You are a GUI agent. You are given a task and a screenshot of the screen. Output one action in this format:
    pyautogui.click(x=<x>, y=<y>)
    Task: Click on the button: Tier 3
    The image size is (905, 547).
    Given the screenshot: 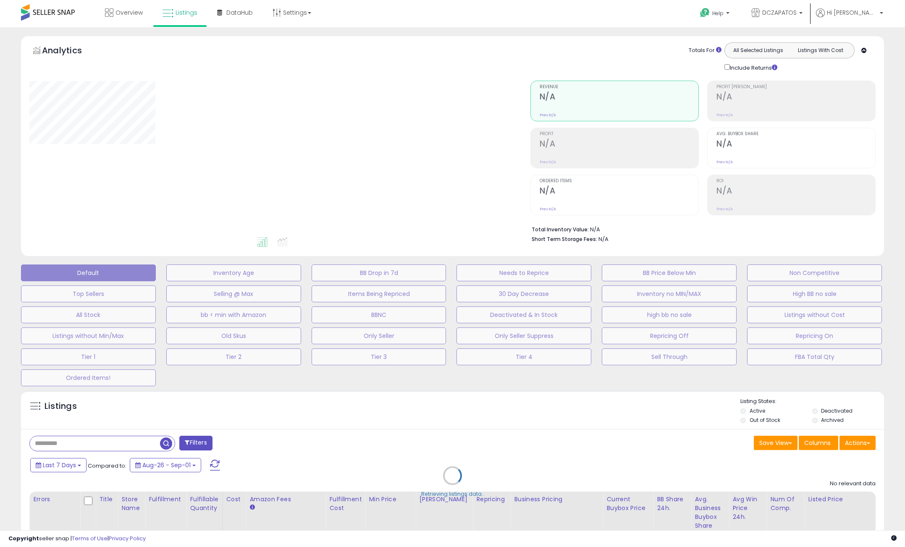 What is the action you would take?
    pyautogui.click(x=379, y=357)
    